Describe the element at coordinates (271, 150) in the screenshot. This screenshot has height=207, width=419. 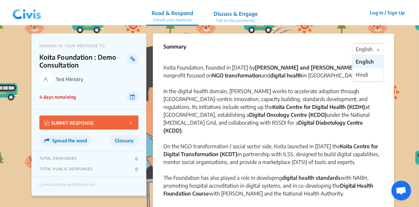
I see `strong: Koita Centre for Digital Transformation (KCDT)` at that location.